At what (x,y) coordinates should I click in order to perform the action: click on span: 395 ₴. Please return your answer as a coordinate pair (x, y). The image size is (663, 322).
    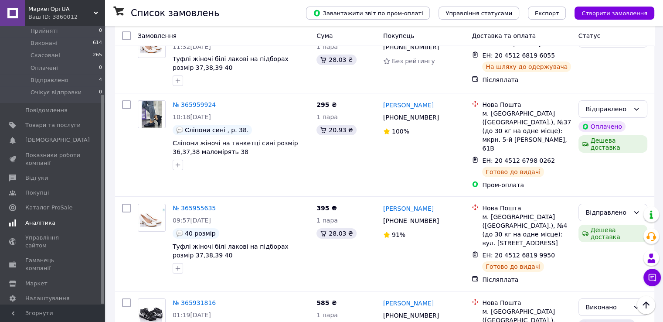
    Looking at the image, I should click on (326, 208).